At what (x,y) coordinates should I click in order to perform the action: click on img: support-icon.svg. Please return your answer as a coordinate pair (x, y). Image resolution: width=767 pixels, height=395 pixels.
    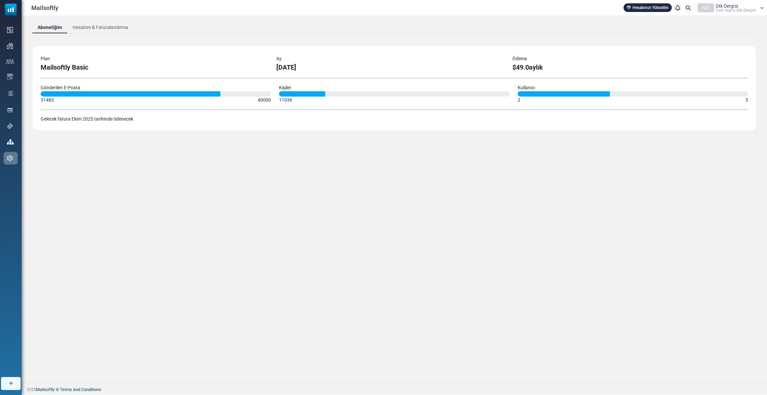
    Looking at the image, I should click on (10, 126).